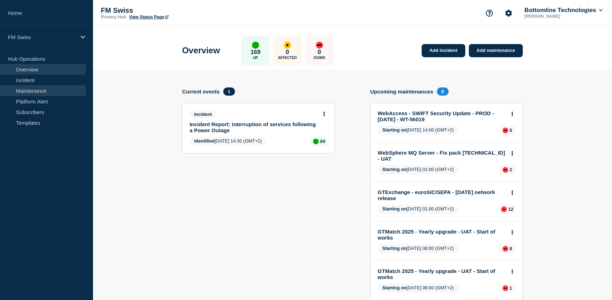 This screenshot has height=300, width=612. What do you see at coordinates (148, 17) in the screenshot?
I see `a: View Status Page` at bounding box center [148, 17].